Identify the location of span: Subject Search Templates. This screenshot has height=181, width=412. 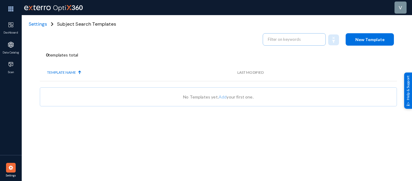
(86, 24).